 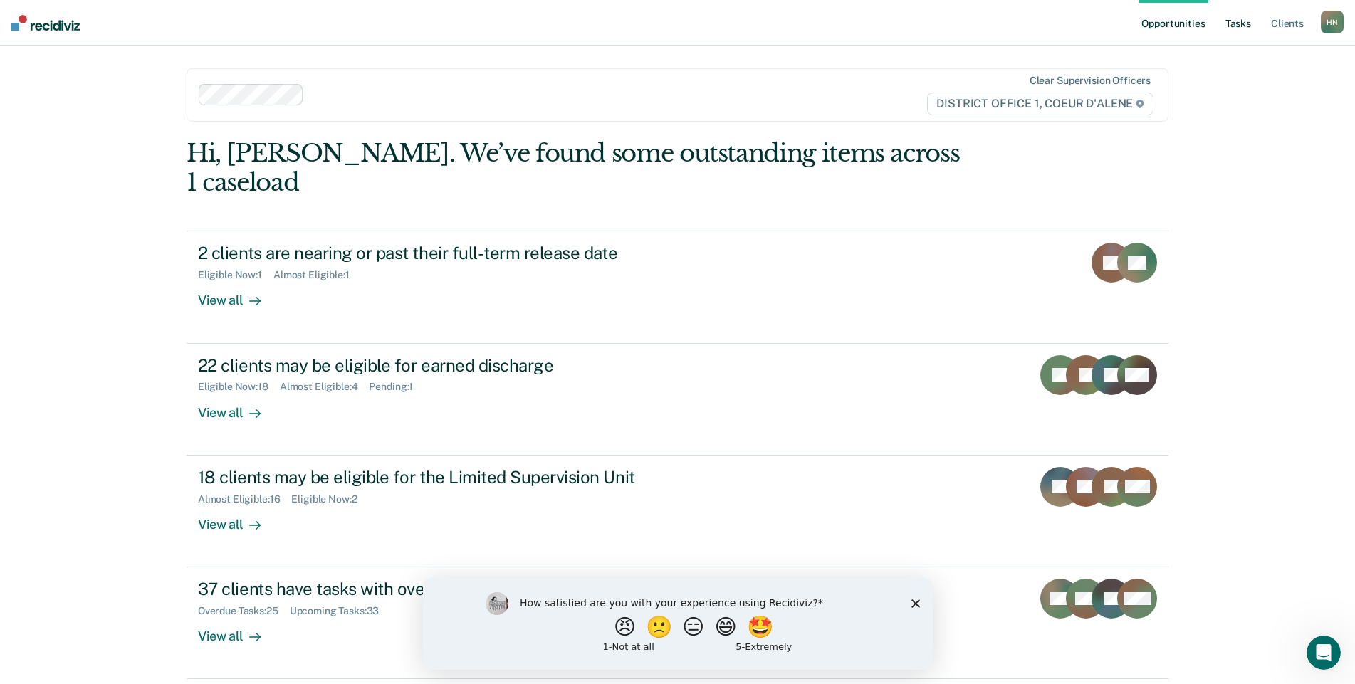 I want to click on div: 1 - Not at all, so click(x=164, y=68).